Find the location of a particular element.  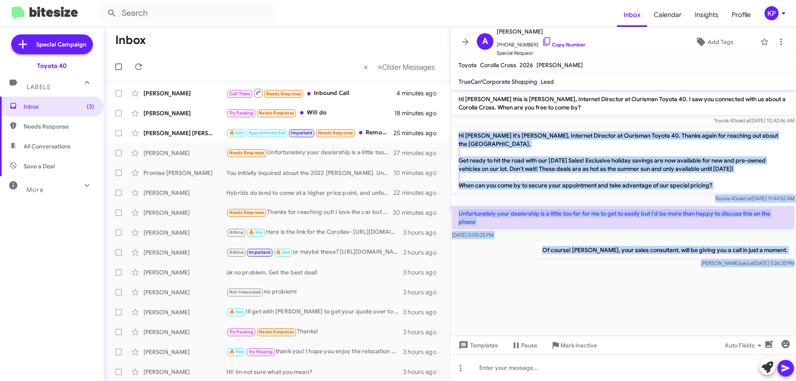

div: Will do is located at coordinates (310, 113).